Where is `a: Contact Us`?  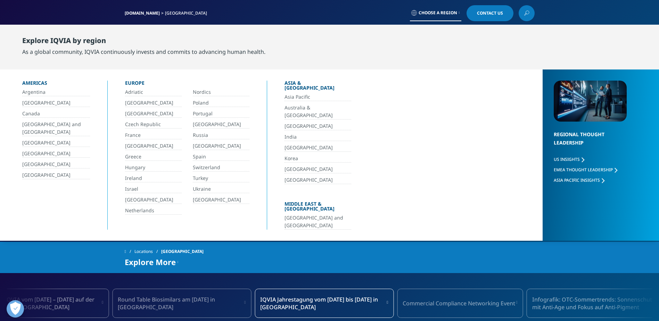 a: Contact Us is located at coordinates (490, 13).